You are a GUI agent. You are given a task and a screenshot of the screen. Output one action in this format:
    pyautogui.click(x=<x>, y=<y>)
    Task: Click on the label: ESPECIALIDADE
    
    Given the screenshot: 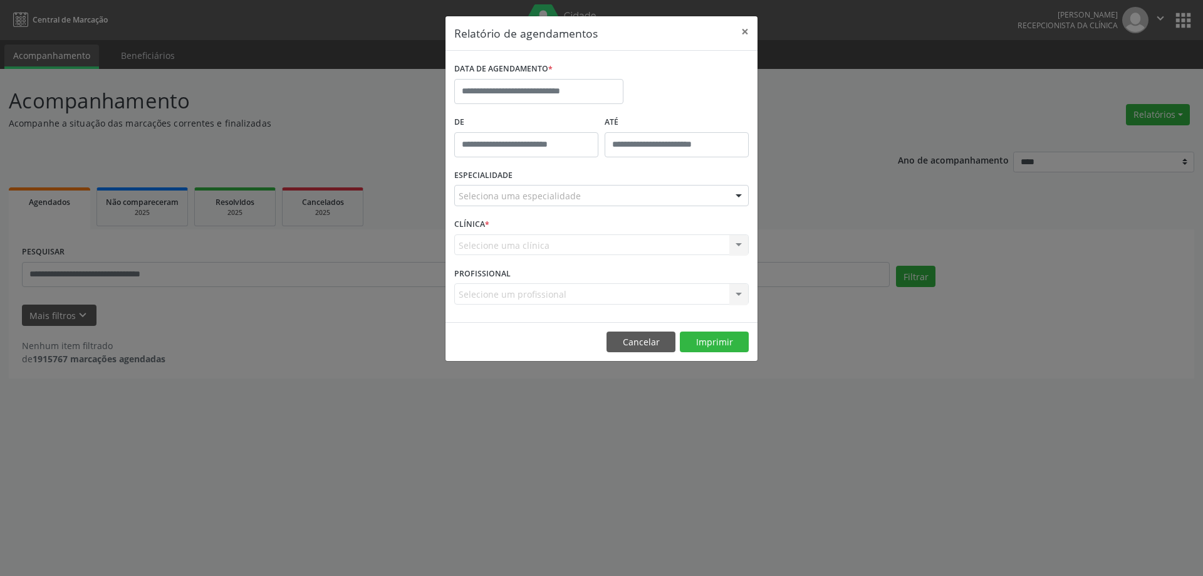 What is the action you would take?
    pyautogui.click(x=483, y=175)
    